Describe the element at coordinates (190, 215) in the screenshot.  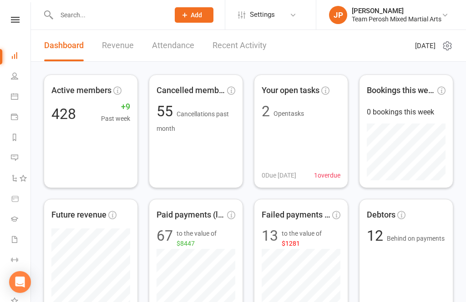
I see `span: Paid payments (last 7d)` at that location.